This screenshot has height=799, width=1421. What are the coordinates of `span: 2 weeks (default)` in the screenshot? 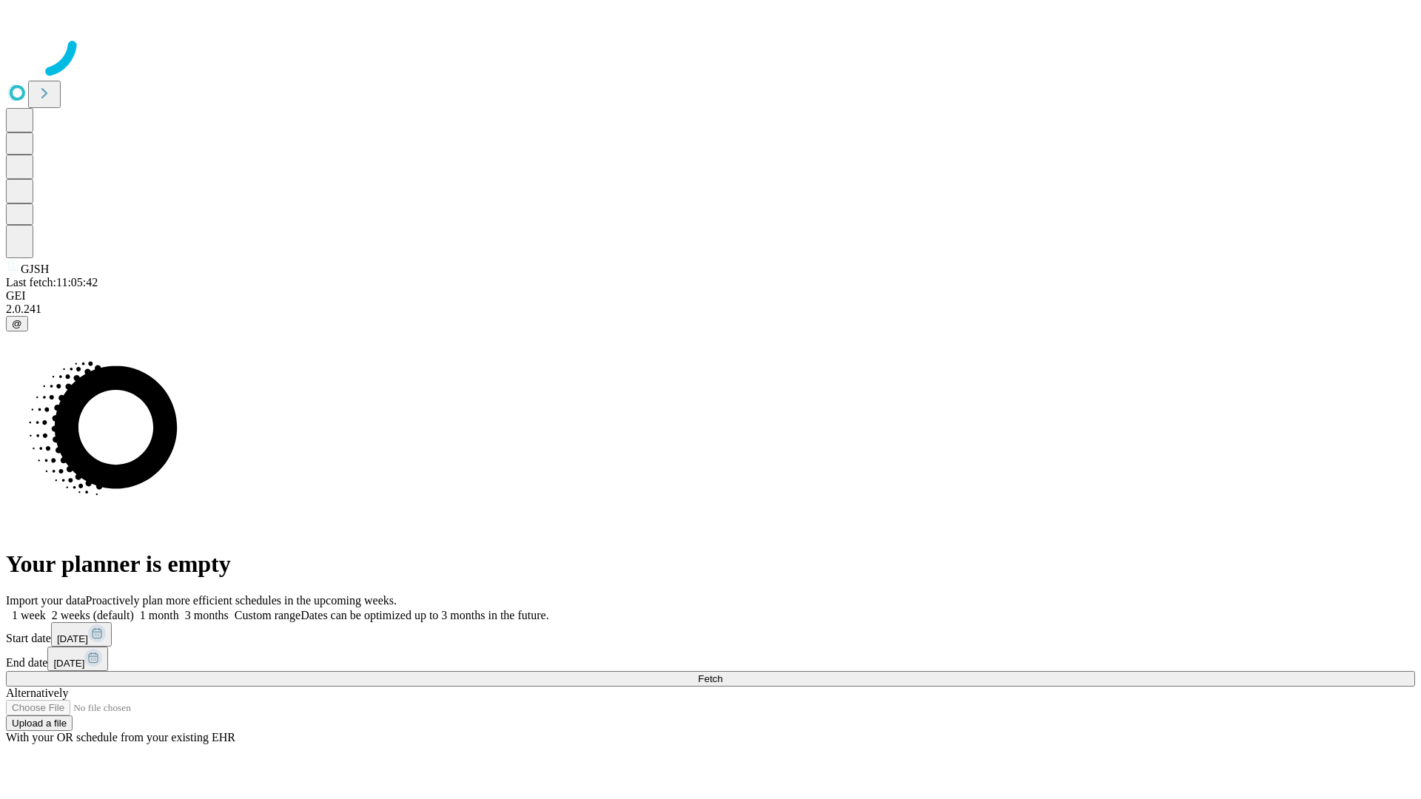 It's located at (93, 615).